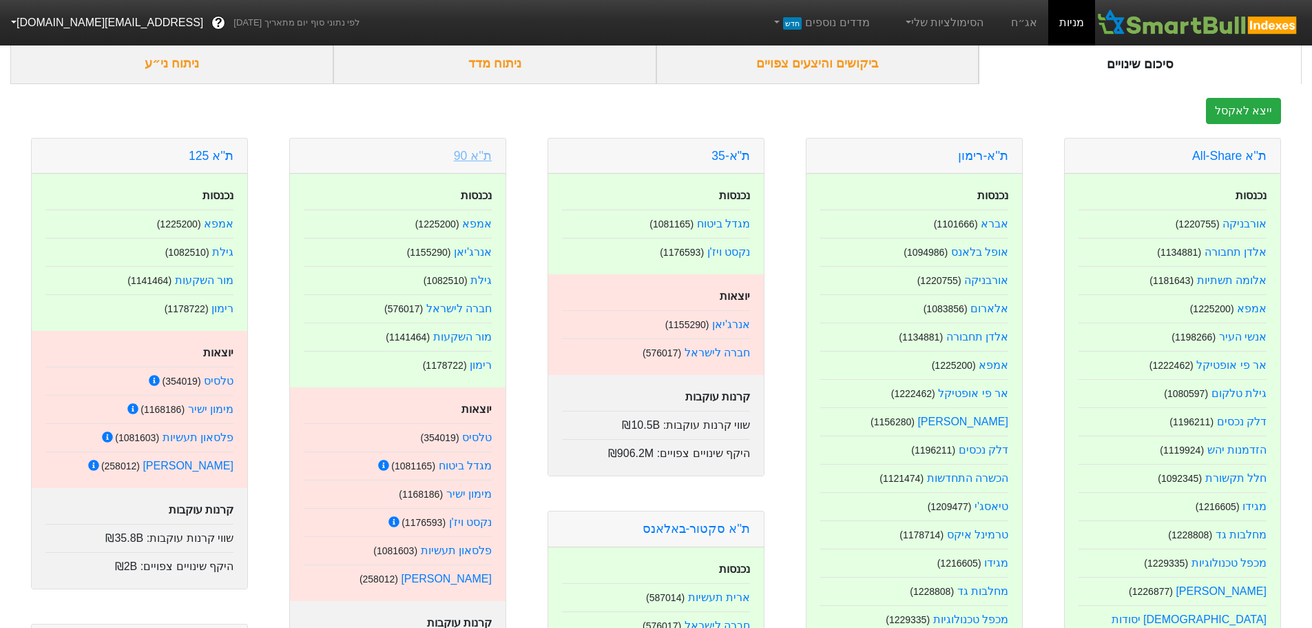  Describe the element at coordinates (682, 252) in the screenshot. I see `small: ( 1176593 )` at that location.